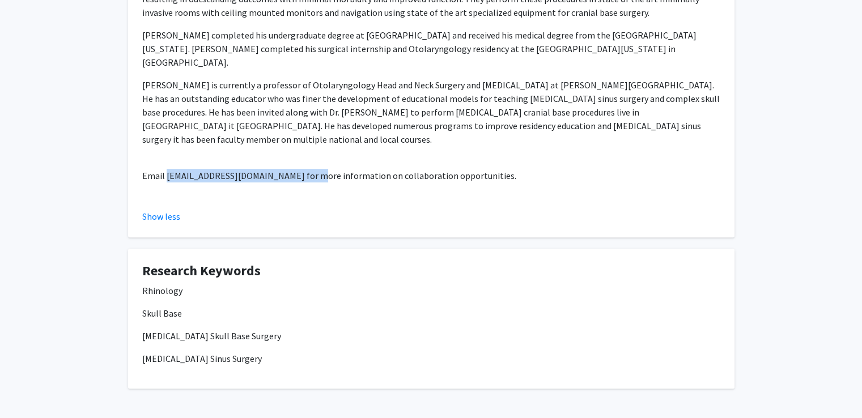 This screenshot has width=862, height=418. I want to click on button: Show less, so click(161, 217).